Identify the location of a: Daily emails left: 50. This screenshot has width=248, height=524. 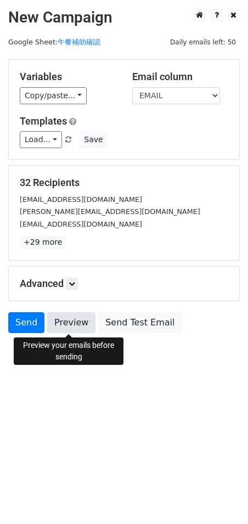
(203, 42).